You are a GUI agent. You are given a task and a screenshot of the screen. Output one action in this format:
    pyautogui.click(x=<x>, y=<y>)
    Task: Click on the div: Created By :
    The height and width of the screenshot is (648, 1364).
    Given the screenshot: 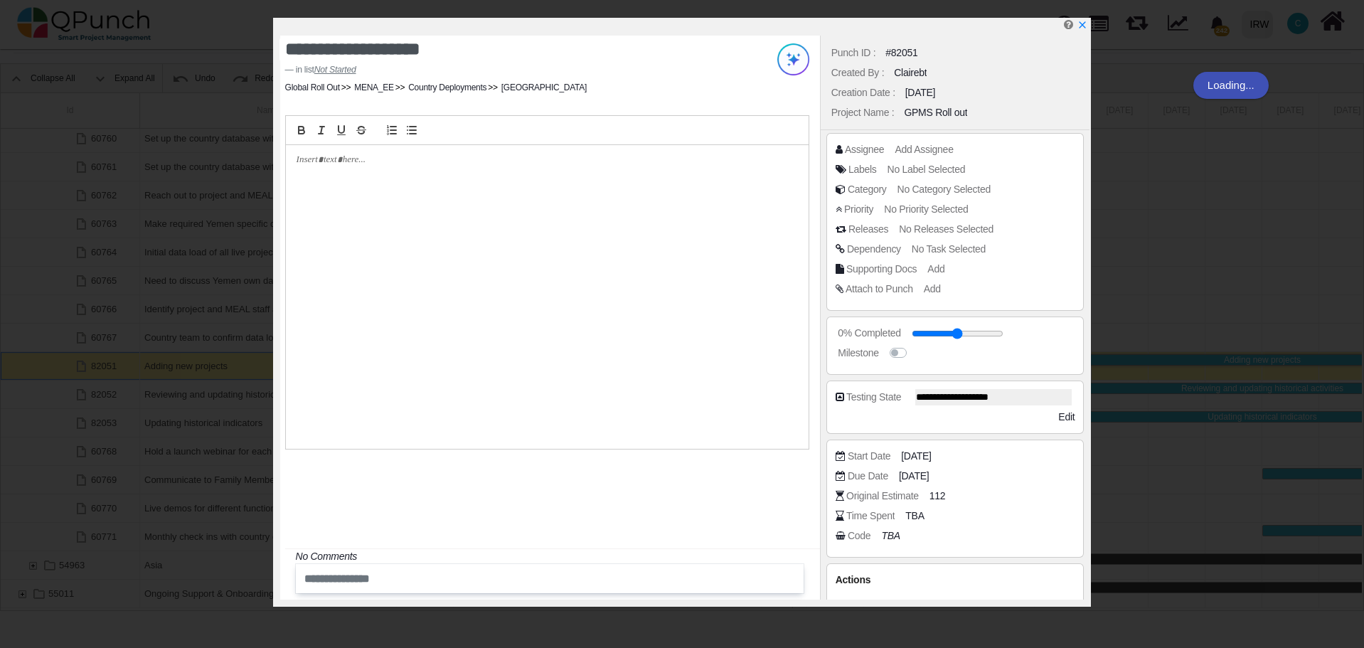 What is the action you would take?
    pyautogui.click(x=857, y=73)
    